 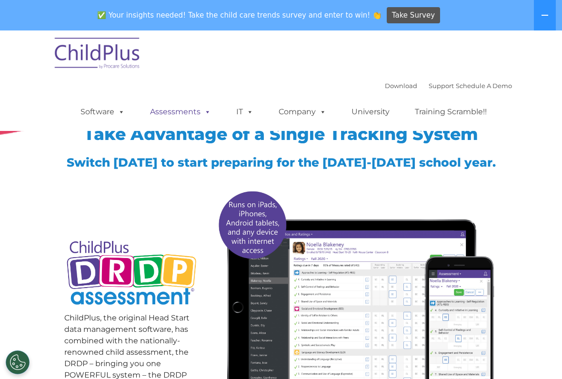 What do you see at coordinates (281, 134) in the screenshot?
I see `span: Take Advantage of a Single Tracking System` at bounding box center [281, 134].